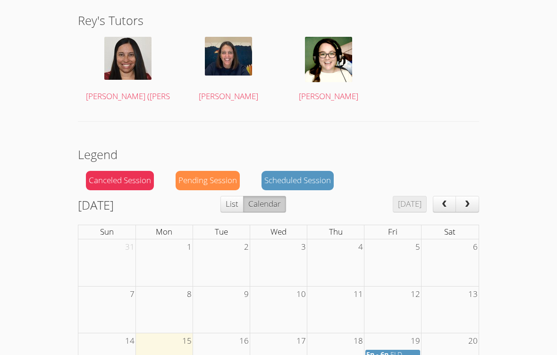 The height and width of the screenshot is (355, 557). Describe the element at coordinates (264, 205) in the screenshot. I see `button: Calendar` at that location.